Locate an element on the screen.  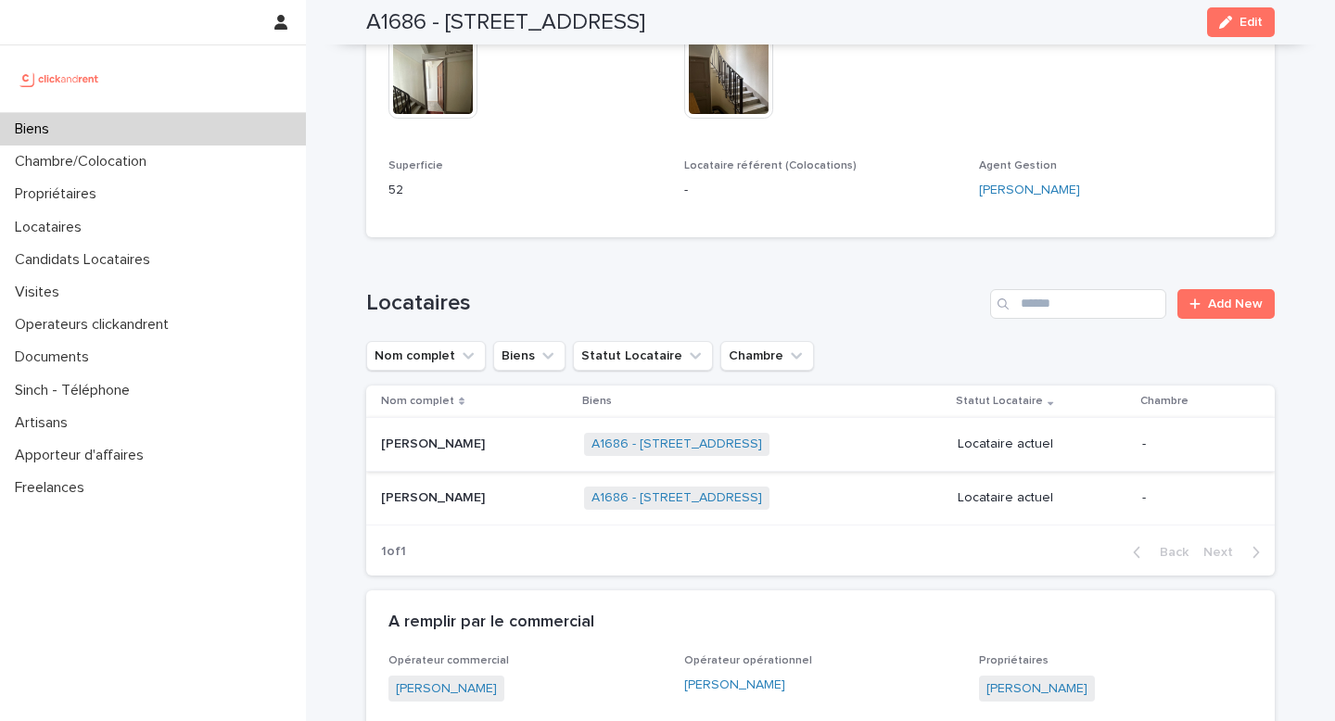
p: Locataires is located at coordinates (52, 227).